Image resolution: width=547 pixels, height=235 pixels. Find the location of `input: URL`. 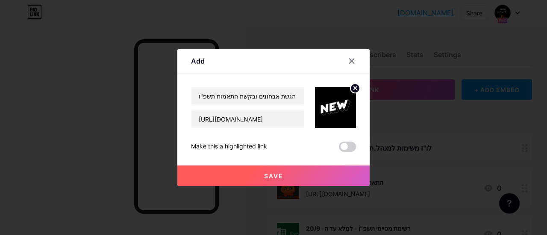

input: URL is located at coordinates (248, 119).